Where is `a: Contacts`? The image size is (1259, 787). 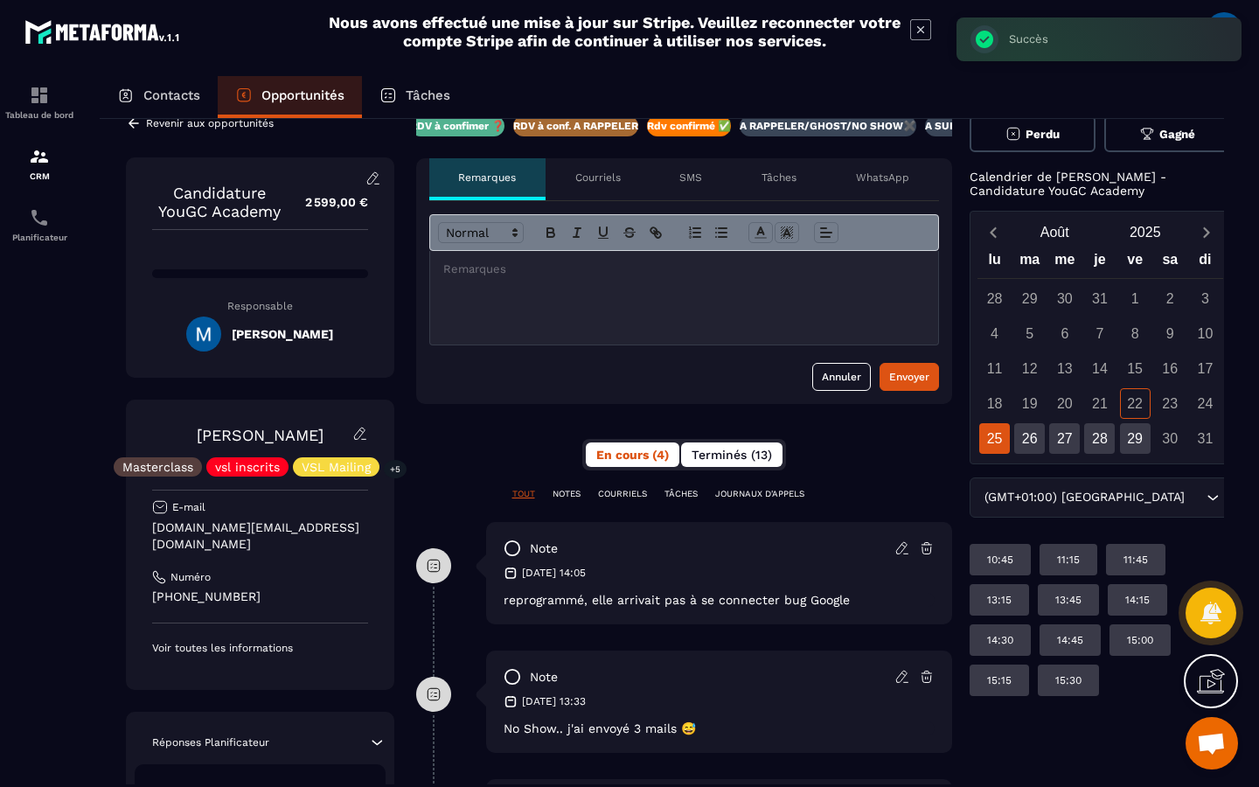 a: Contacts is located at coordinates (158, 97).